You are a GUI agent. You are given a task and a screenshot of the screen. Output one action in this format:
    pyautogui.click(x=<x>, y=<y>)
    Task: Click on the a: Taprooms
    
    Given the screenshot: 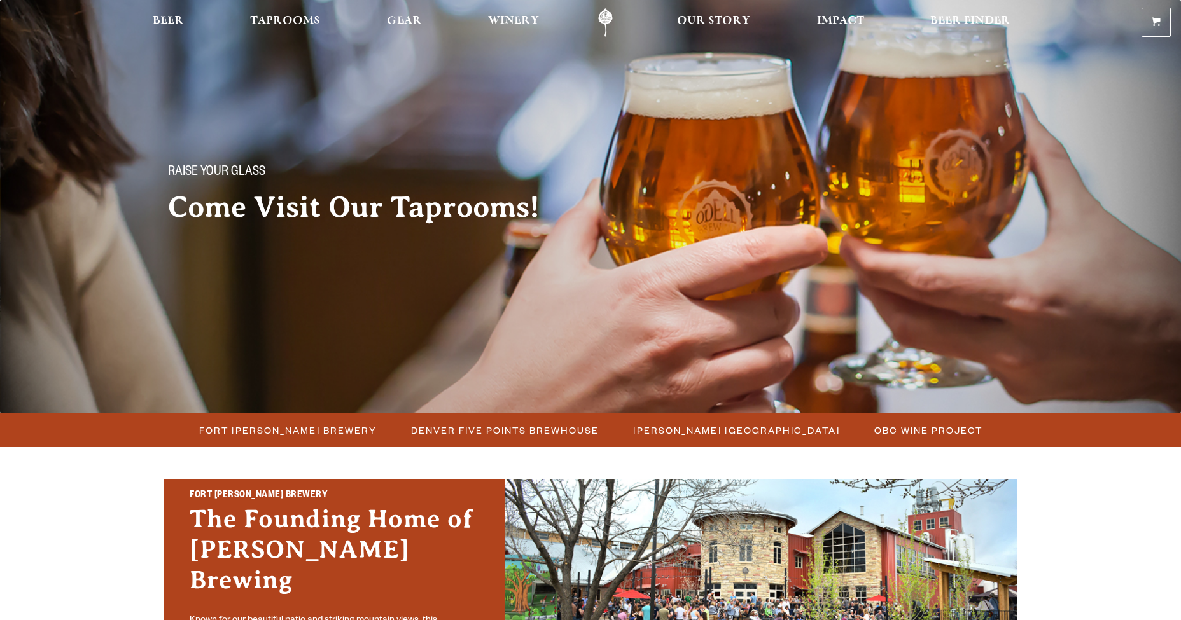 What is the action you would take?
    pyautogui.click(x=285, y=22)
    